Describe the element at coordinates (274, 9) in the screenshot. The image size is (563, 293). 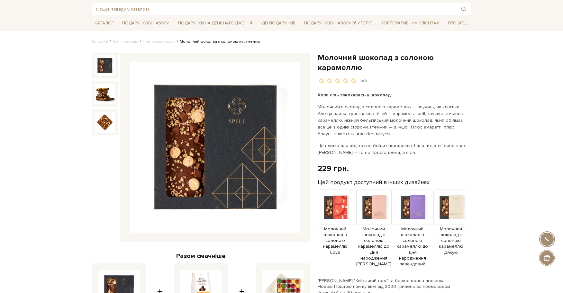
I see `input: Пошук товару у каталозі` at that location.